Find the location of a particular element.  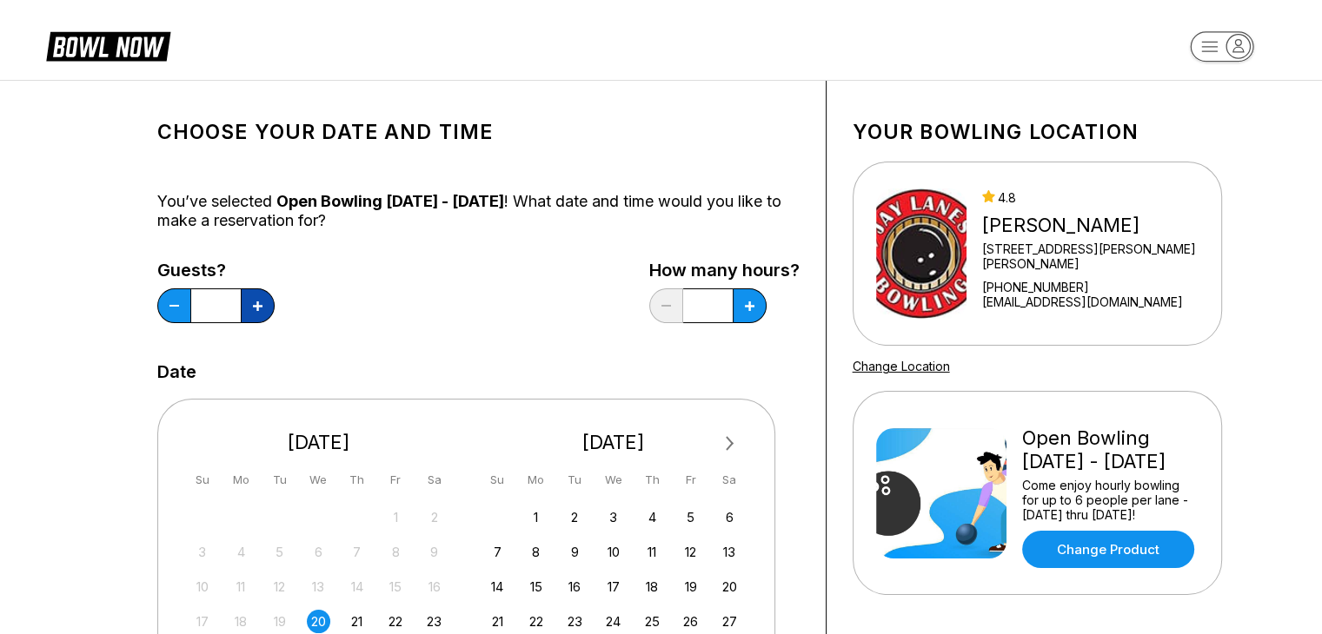

div: Choose Thursday, August 21st, 2025 is located at coordinates (356, 621).